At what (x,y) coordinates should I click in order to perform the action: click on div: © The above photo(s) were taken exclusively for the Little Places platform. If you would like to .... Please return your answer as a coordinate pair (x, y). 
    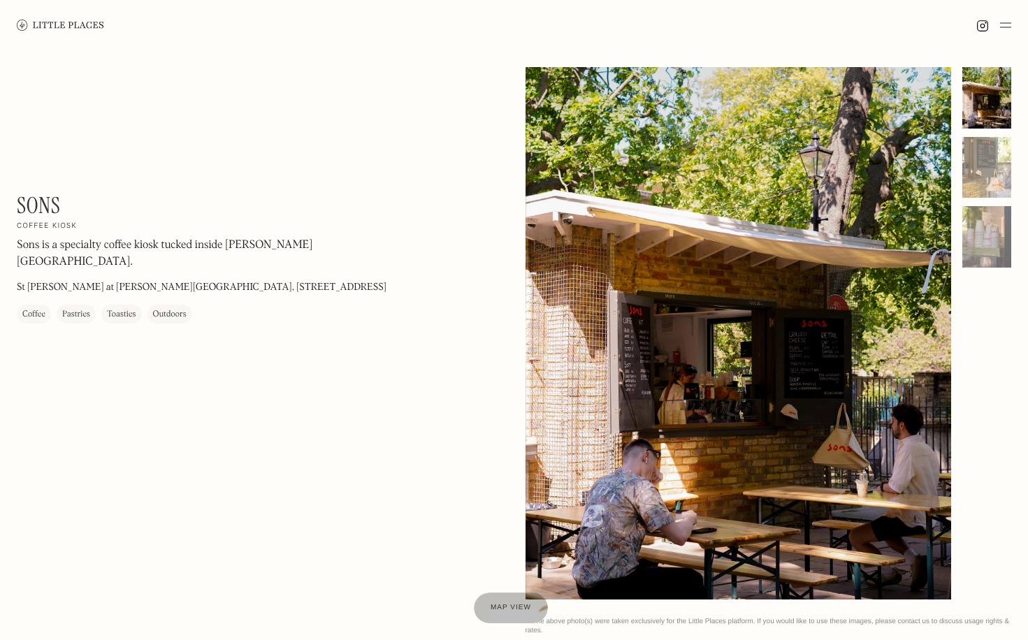
    Looking at the image, I should click on (769, 626).